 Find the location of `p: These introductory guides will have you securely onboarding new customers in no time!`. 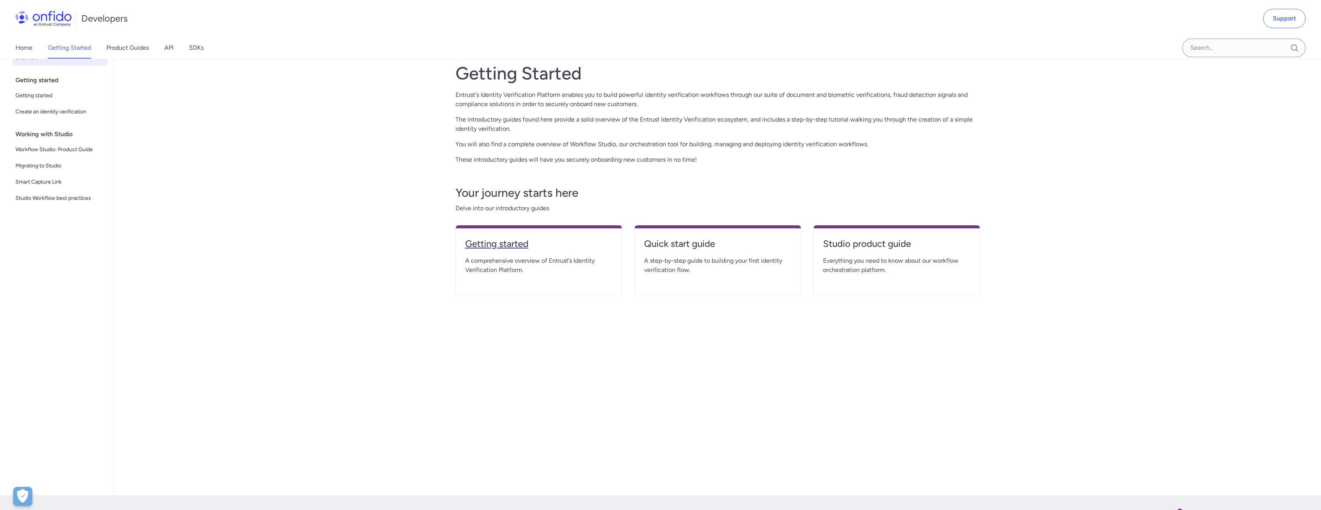

p: These introductory guides will have you securely onboarding new customers in no time! is located at coordinates (718, 160).